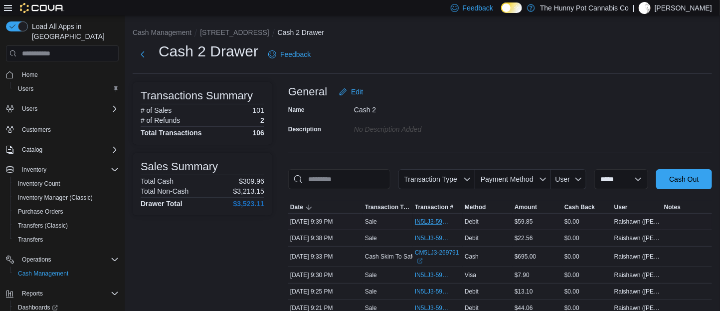 The height and width of the screenshot is (311, 720). Describe the element at coordinates (156, 110) in the screenshot. I see `h6: # of Sales` at that location.